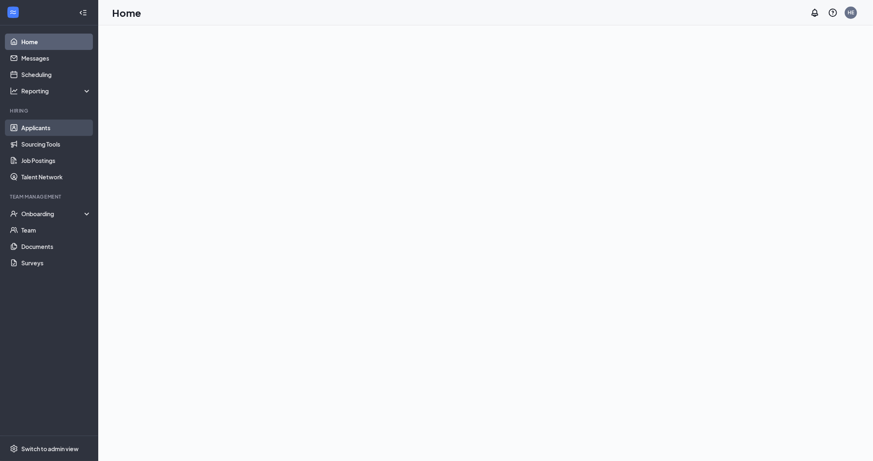 The height and width of the screenshot is (461, 873). Describe the element at coordinates (851, 12) in the screenshot. I see `div: HE` at that location.